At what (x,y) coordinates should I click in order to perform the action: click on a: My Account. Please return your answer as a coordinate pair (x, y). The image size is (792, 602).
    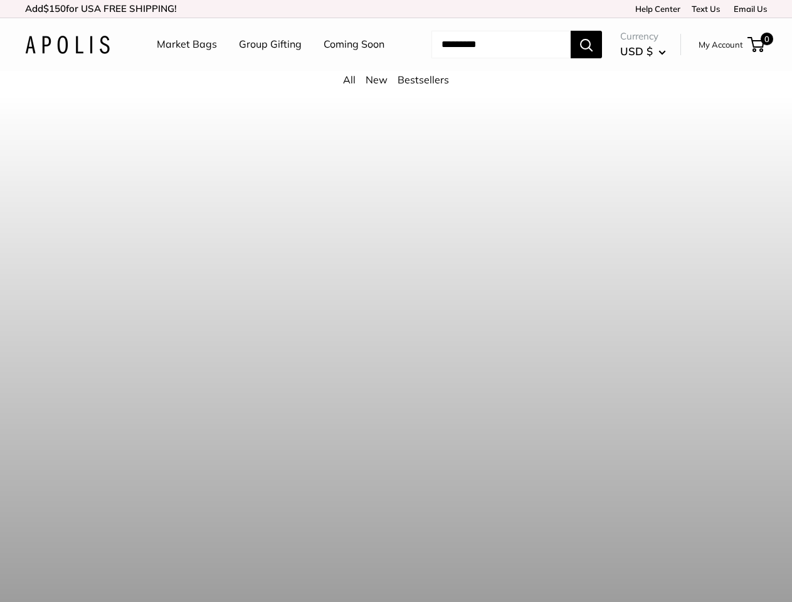
    Looking at the image, I should click on (721, 45).